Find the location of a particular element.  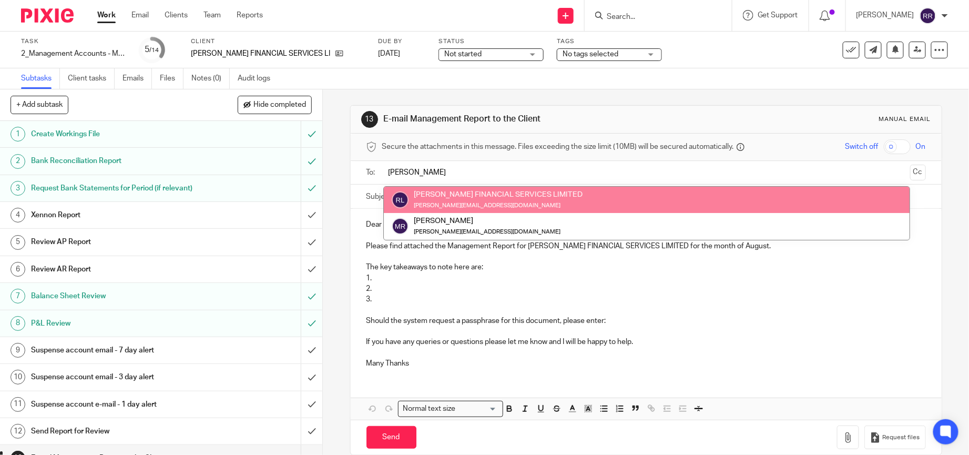

input: Search for option is located at coordinates (478, 409).